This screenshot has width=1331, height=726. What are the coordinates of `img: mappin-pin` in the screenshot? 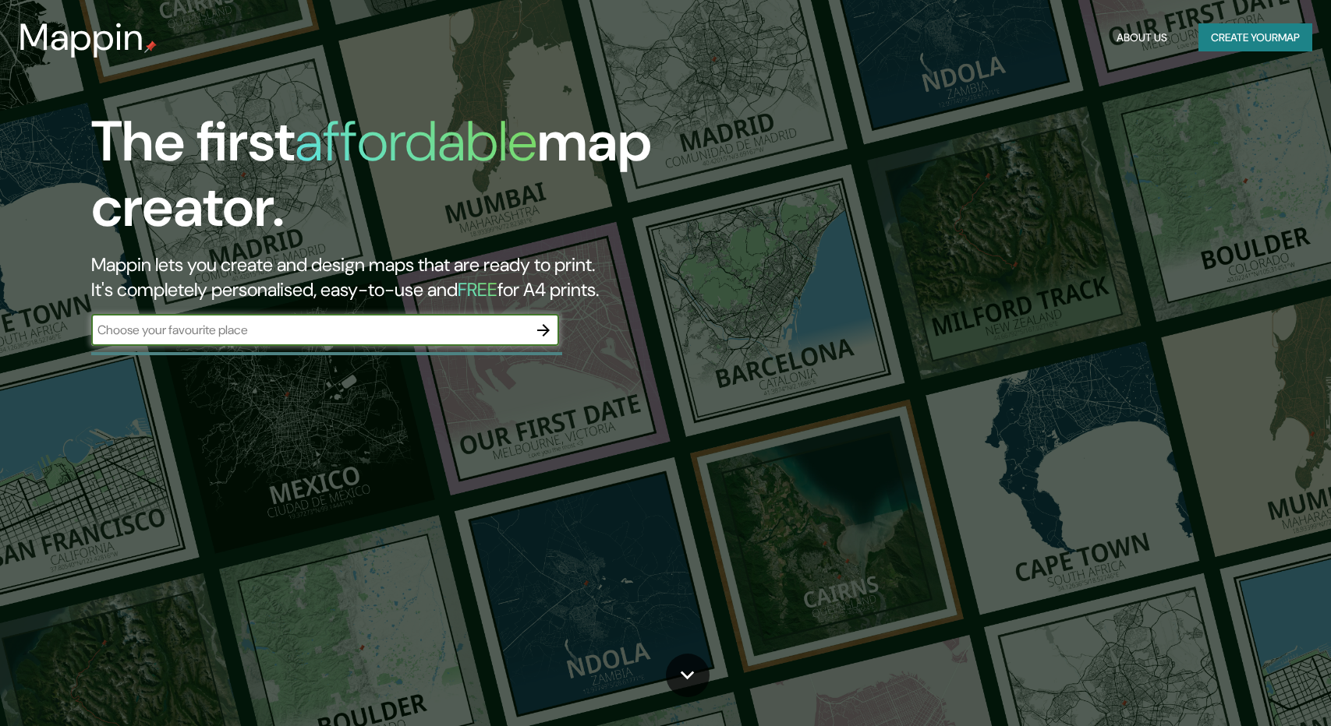 It's located at (150, 47).